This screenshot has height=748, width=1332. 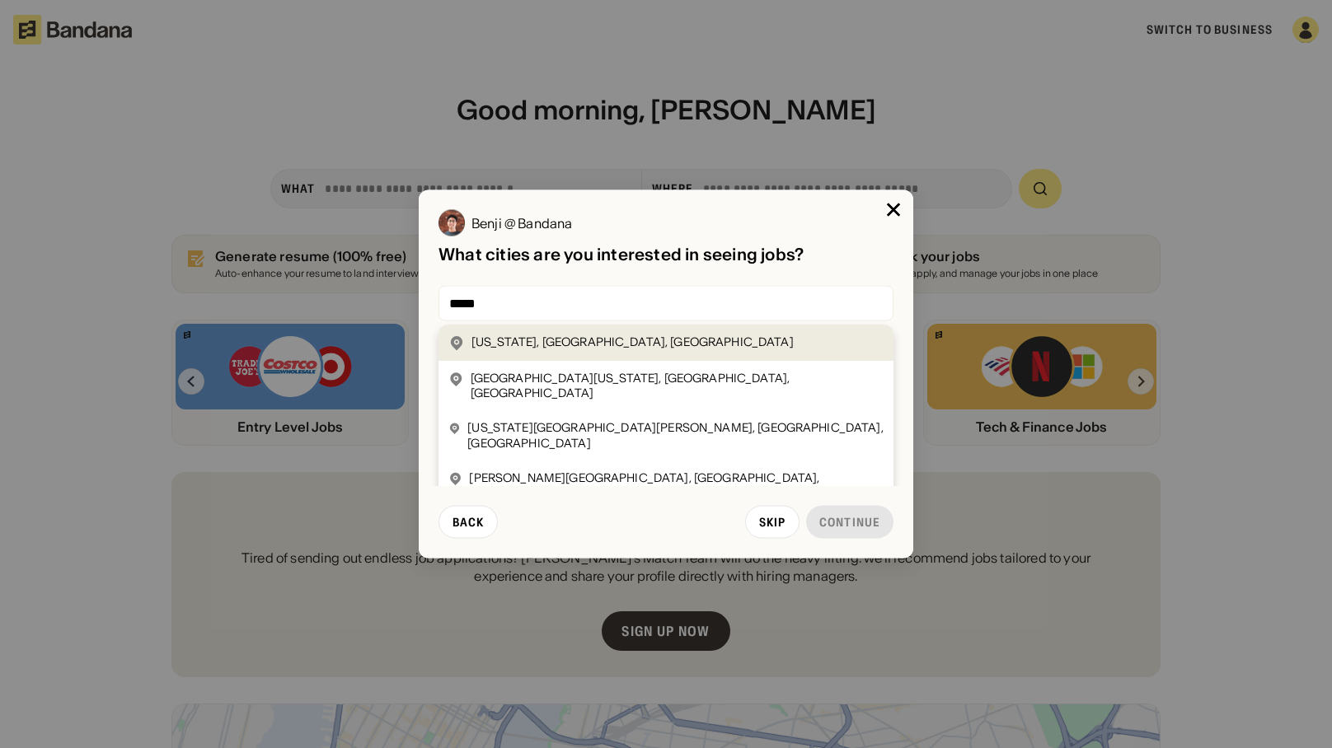 What do you see at coordinates (468, 523) in the screenshot?
I see `div: Back` at bounding box center [468, 523].